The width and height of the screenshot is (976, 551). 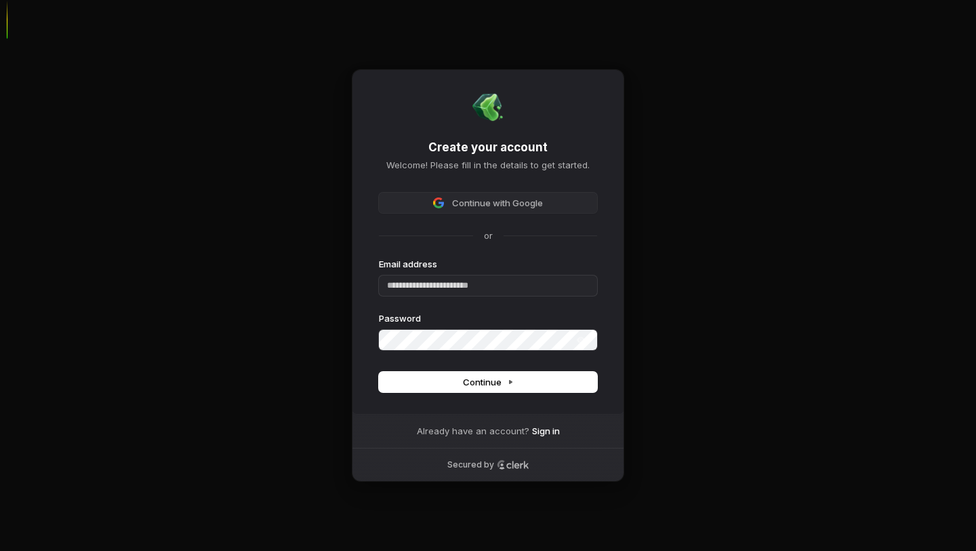 I want to click on p: or, so click(x=488, y=235).